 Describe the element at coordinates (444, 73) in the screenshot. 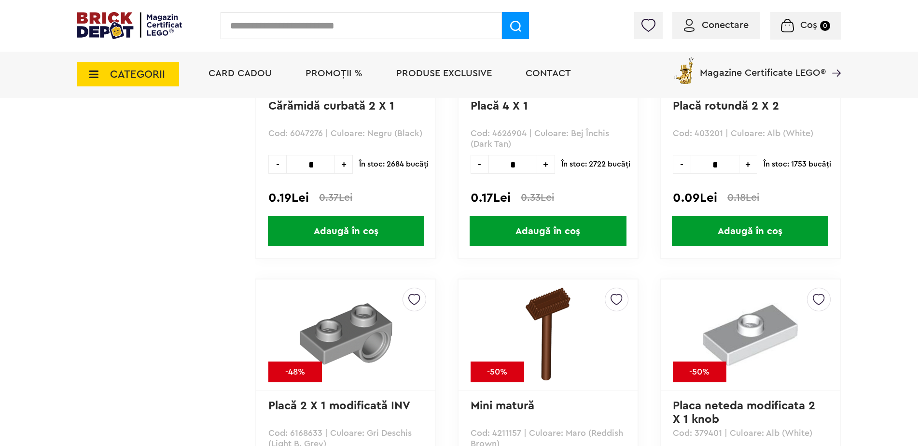

I see `span: Produse exclusive` at that location.